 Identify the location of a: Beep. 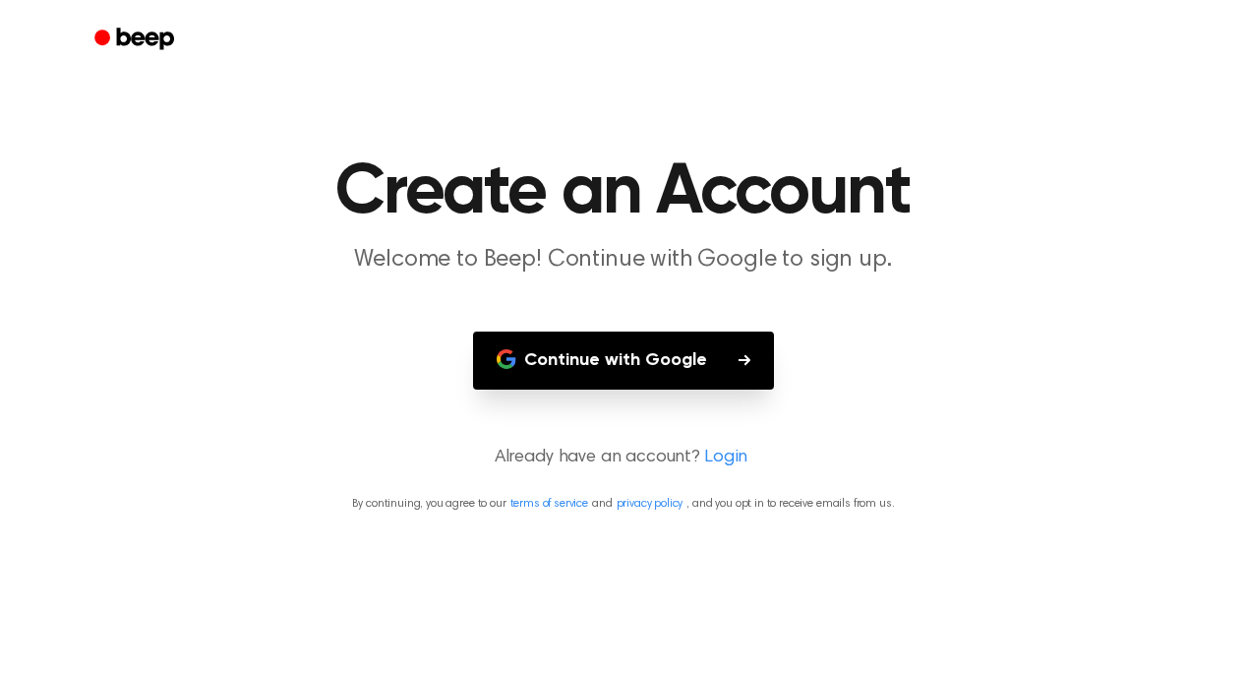
(136, 39).